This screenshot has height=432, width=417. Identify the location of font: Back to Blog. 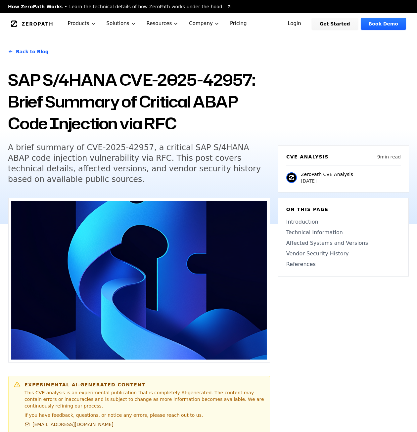
(32, 52).